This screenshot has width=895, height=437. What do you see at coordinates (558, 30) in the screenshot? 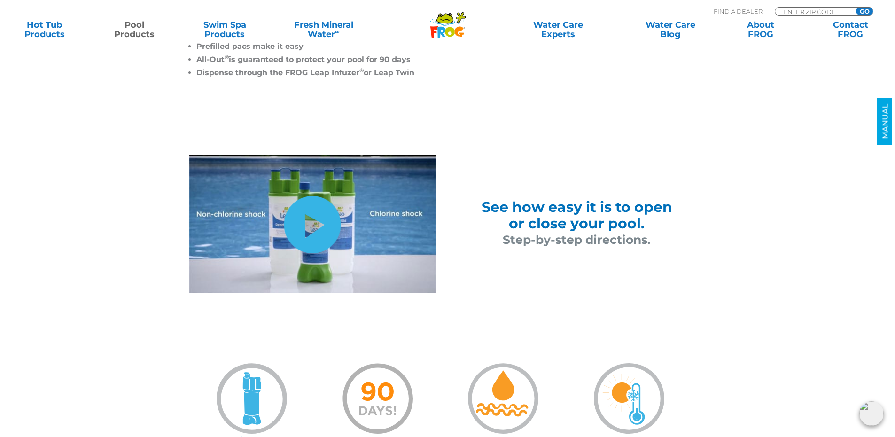
I see `a: Water CareExperts` at bounding box center [558, 30].